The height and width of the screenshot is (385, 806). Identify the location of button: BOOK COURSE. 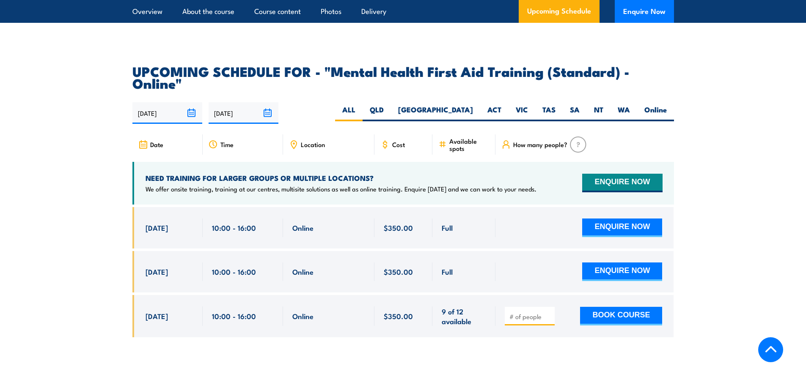
(621, 316).